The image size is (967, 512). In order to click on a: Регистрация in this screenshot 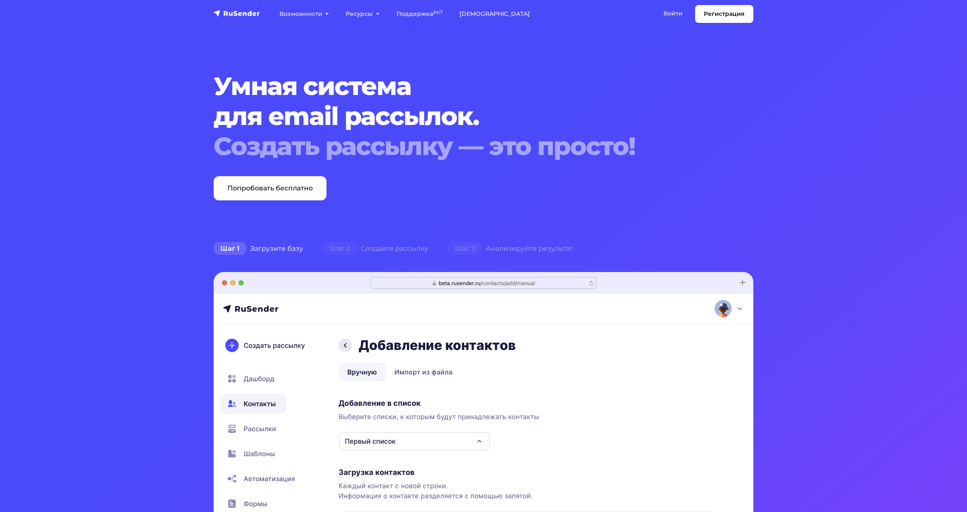, I will do `click(724, 14)`.